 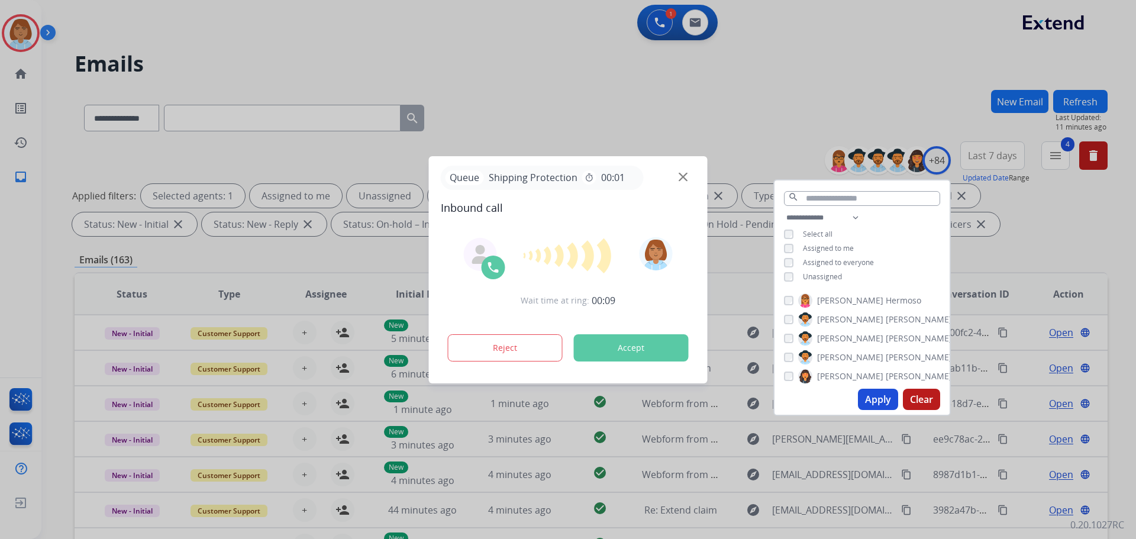 I want to click on span: Inbound call, so click(x=568, y=208).